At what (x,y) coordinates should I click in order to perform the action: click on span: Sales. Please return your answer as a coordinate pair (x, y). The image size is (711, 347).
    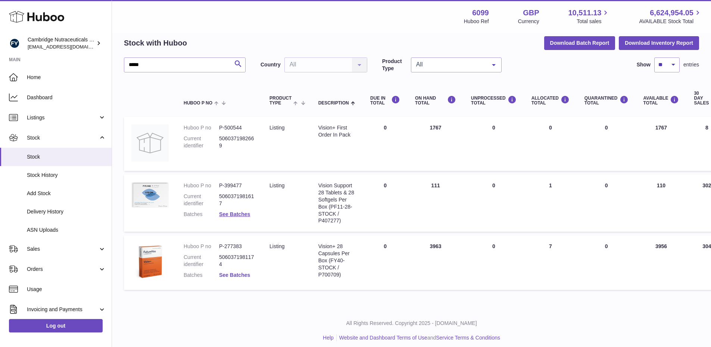
    Looking at the image, I should click on (62, 249).